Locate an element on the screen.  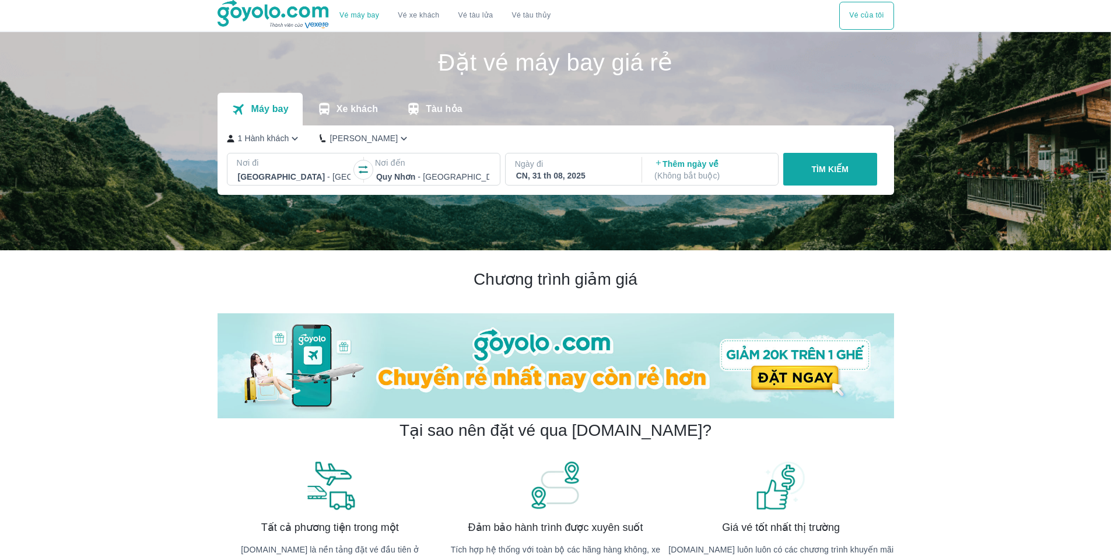
p: ( Không bắt buộc ) is located at coordinates (711, 176).